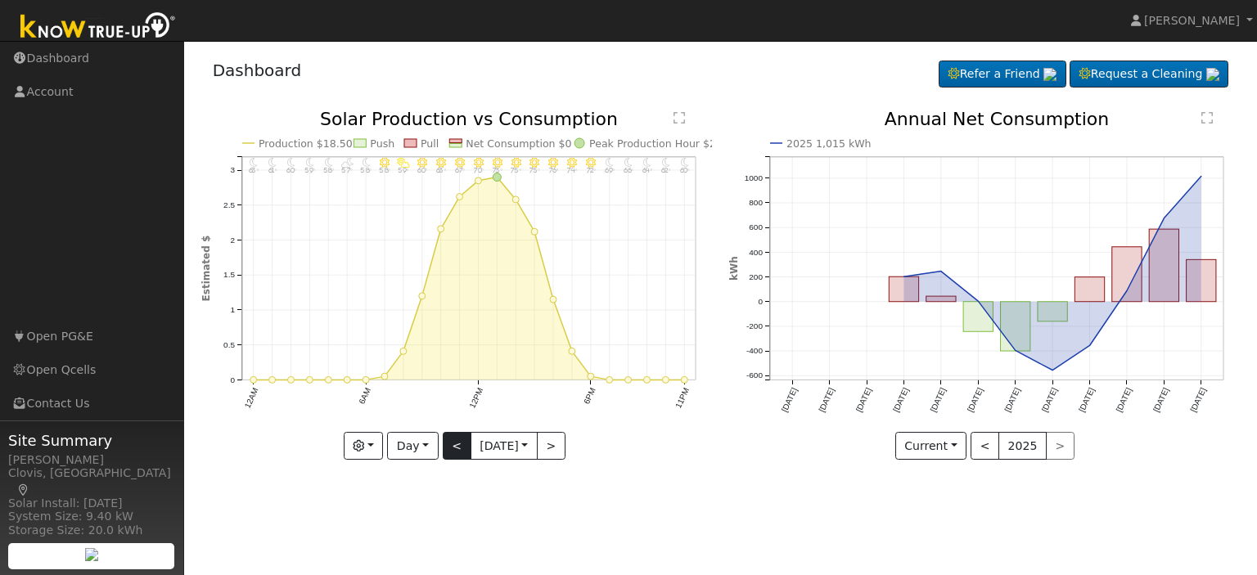 The width and height of the screenshot is (1257, 575). I want to click on i: 9AM - MostlyClear, so click(422, 163).